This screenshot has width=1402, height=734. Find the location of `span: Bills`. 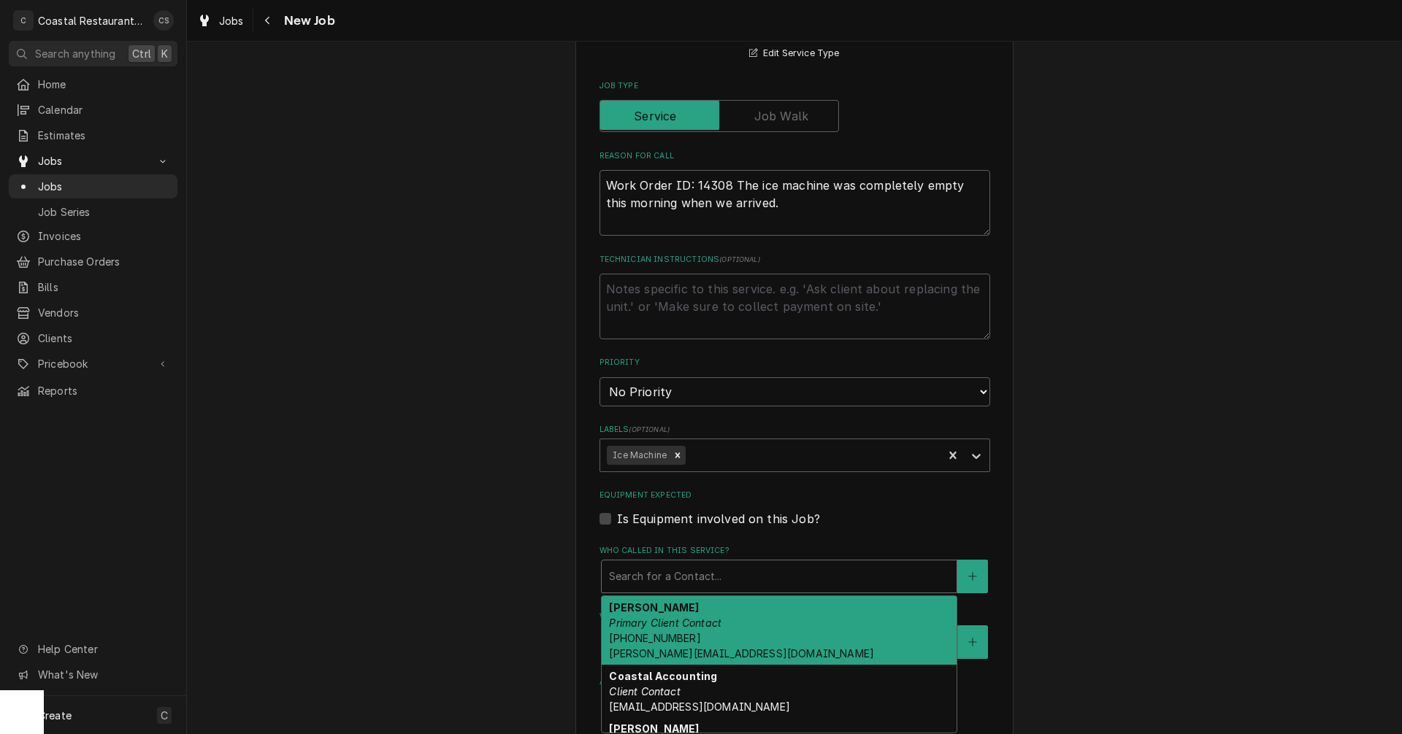

span: Bills is located at coordinates (104, 287).